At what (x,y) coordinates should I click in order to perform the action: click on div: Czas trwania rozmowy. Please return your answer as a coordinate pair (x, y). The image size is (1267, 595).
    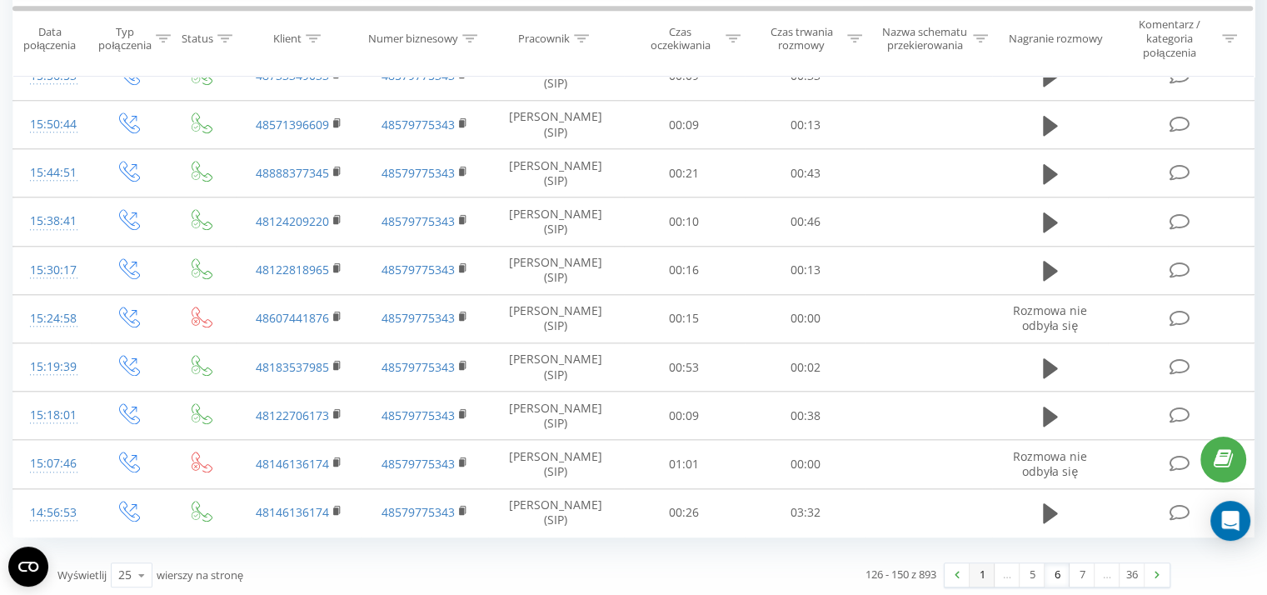
    Looking at the image, I should click on (802, 38).